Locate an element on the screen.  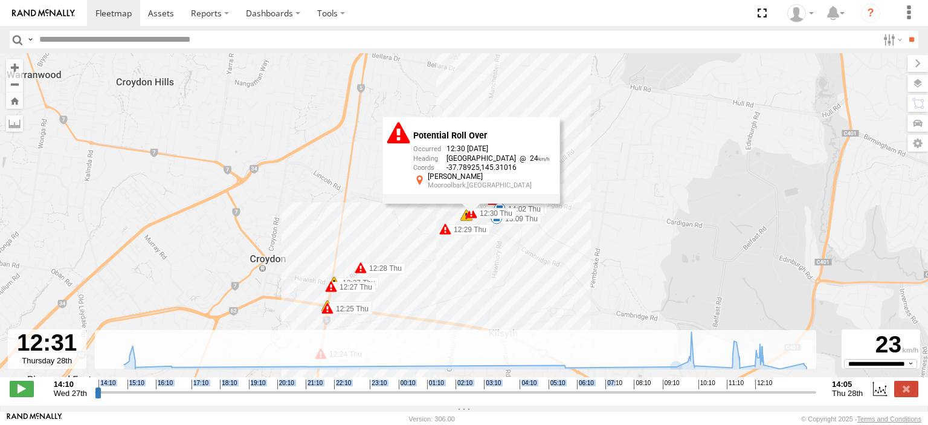
label: Close is located at coordinates (907, 389).